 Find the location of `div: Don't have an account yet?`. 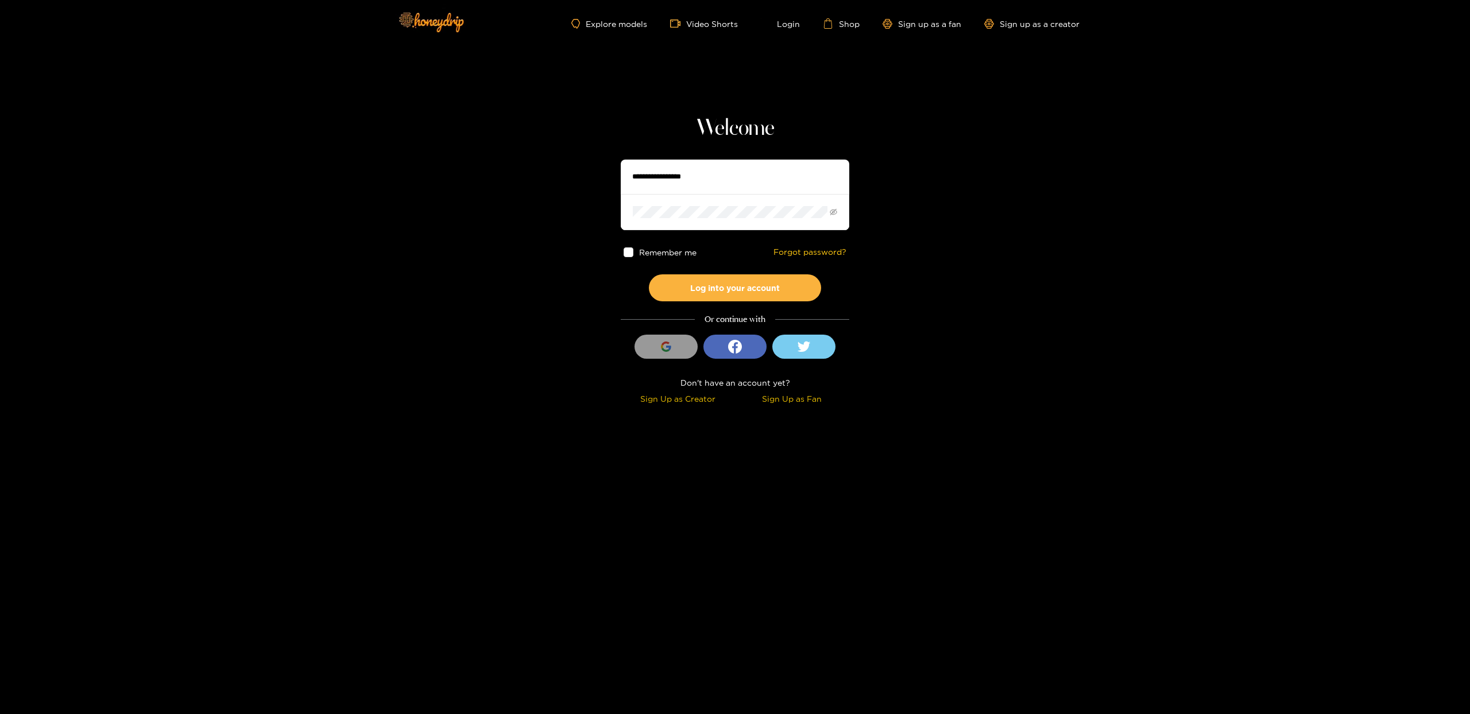

div: Don't have an account yet? is located at coordinates (735, 382).